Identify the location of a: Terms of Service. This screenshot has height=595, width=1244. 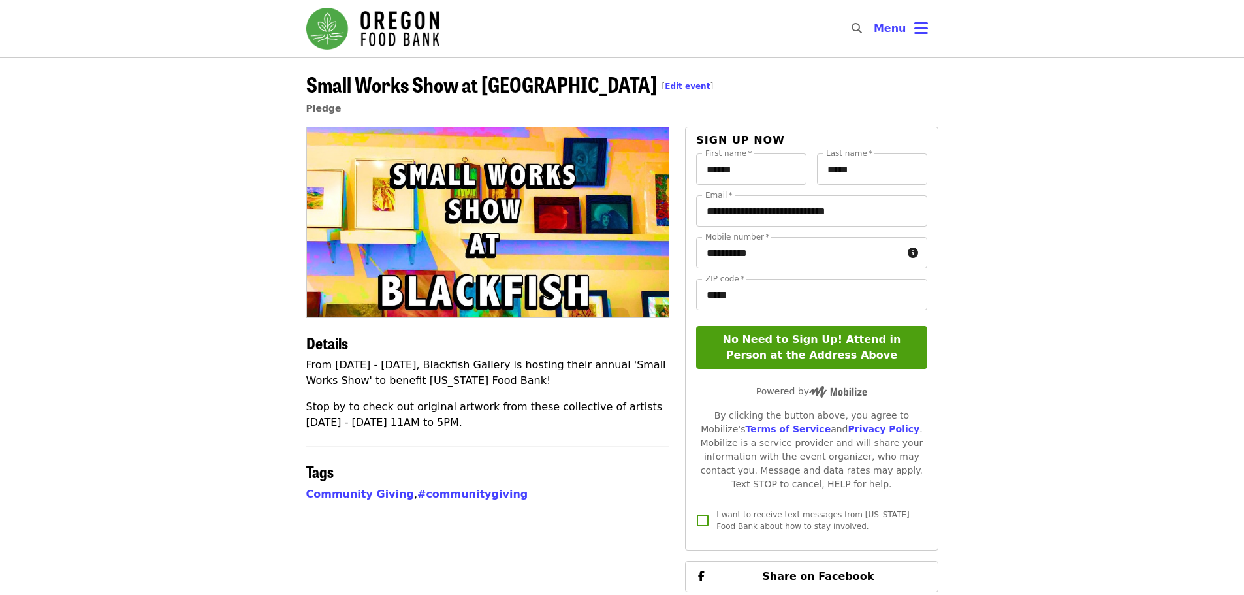
(787, 429).